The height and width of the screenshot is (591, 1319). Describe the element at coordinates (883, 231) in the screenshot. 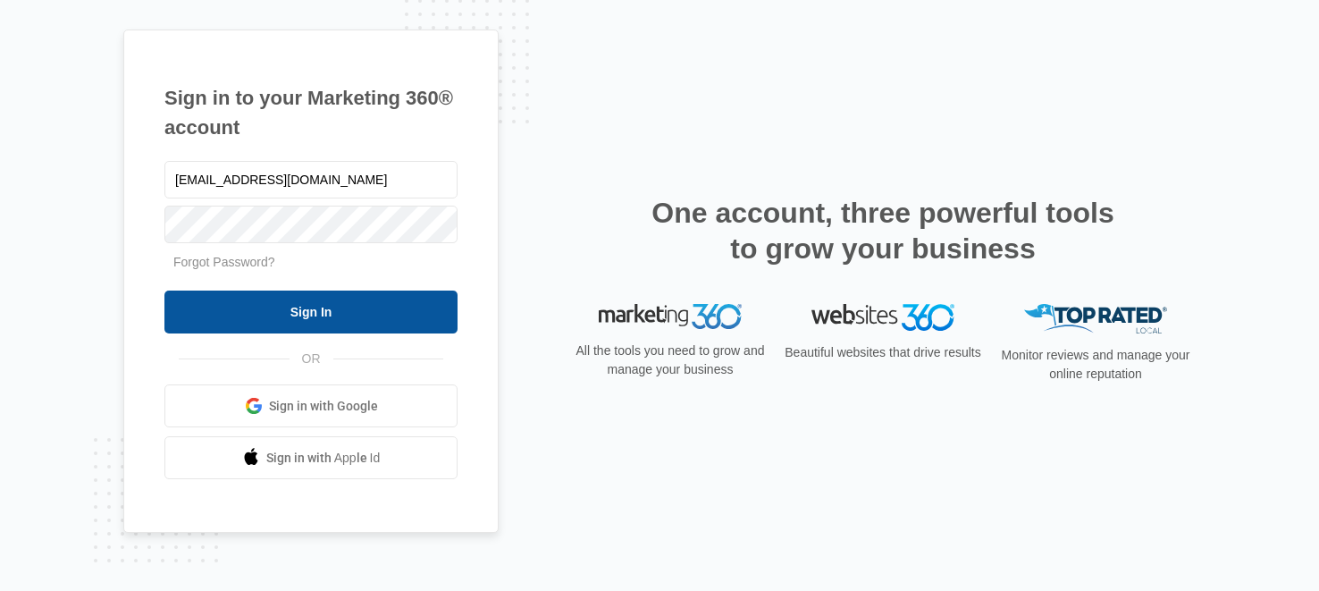

I see `h2: One account, three powerful tools to grow your business` at that location.